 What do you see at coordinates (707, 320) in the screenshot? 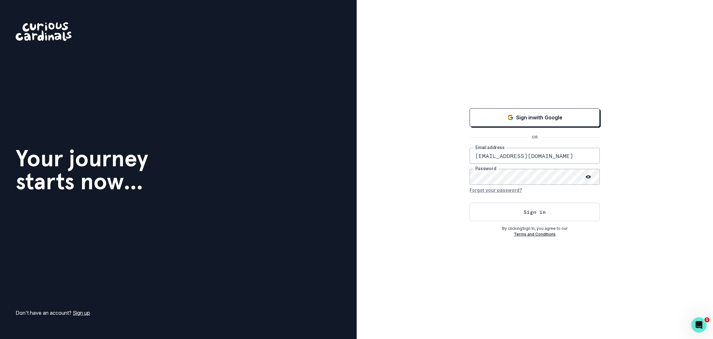
I see `span: 1` at bounding box center [707, 320].